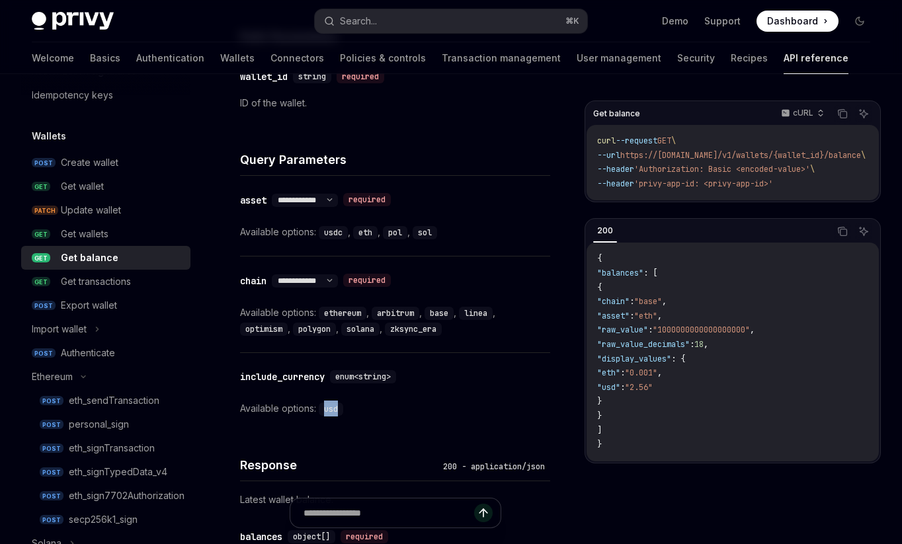 The image size is (902, 544). Describe the element at coordinates (126, 496) in the screenshot. I see `div: eth_sign7702Authorization` at that location.